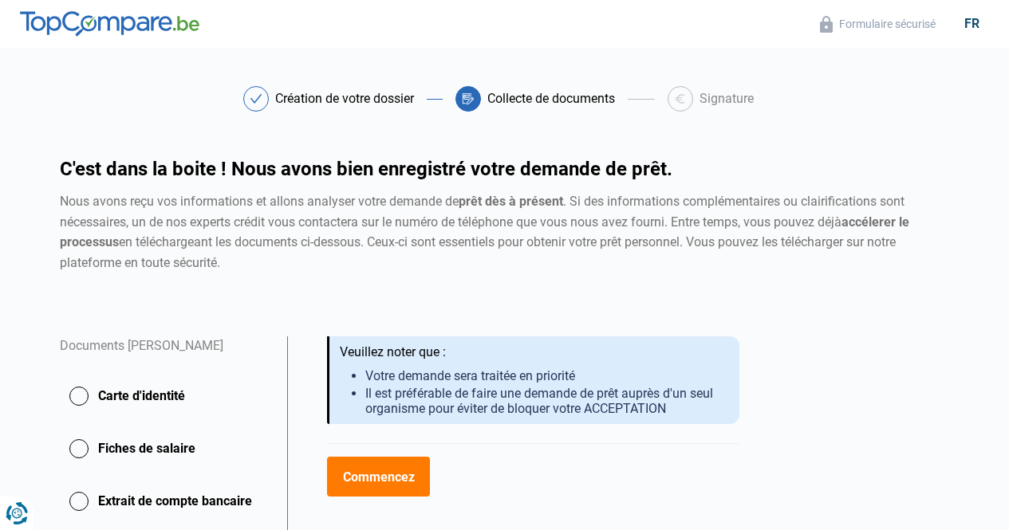  Describe the element at coordinates (164, 449) in the screenshot. I see `button: Fiches de salaire` at that location.